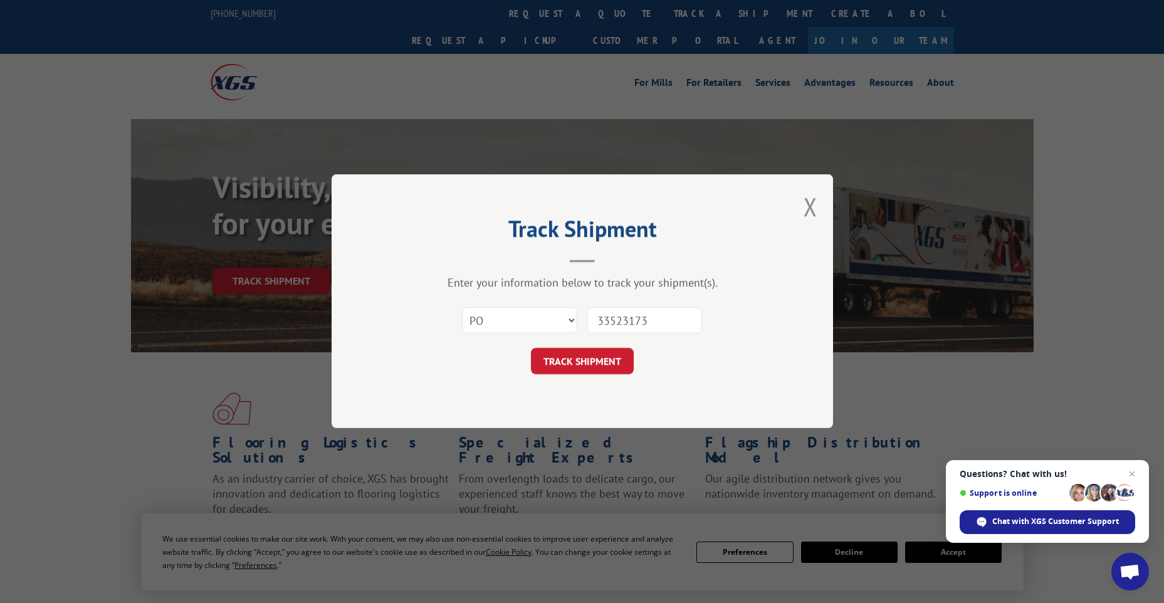 The height and width of the screenshot is (603, 1164). What do you see at coordinates (1048, 522) in the screenshot?
I see `div: Chat with XGS Customer Support` at bounding box center [1048, 522].